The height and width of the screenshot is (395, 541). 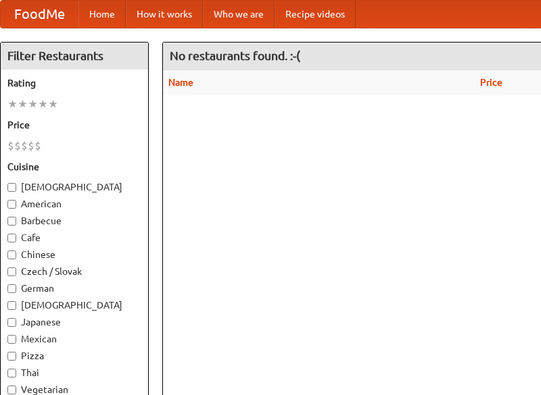 What do you see at coordinates (74, 272) in the screenshot?
I see `label: Czech / Slovak` at bounding box center [74, 272].